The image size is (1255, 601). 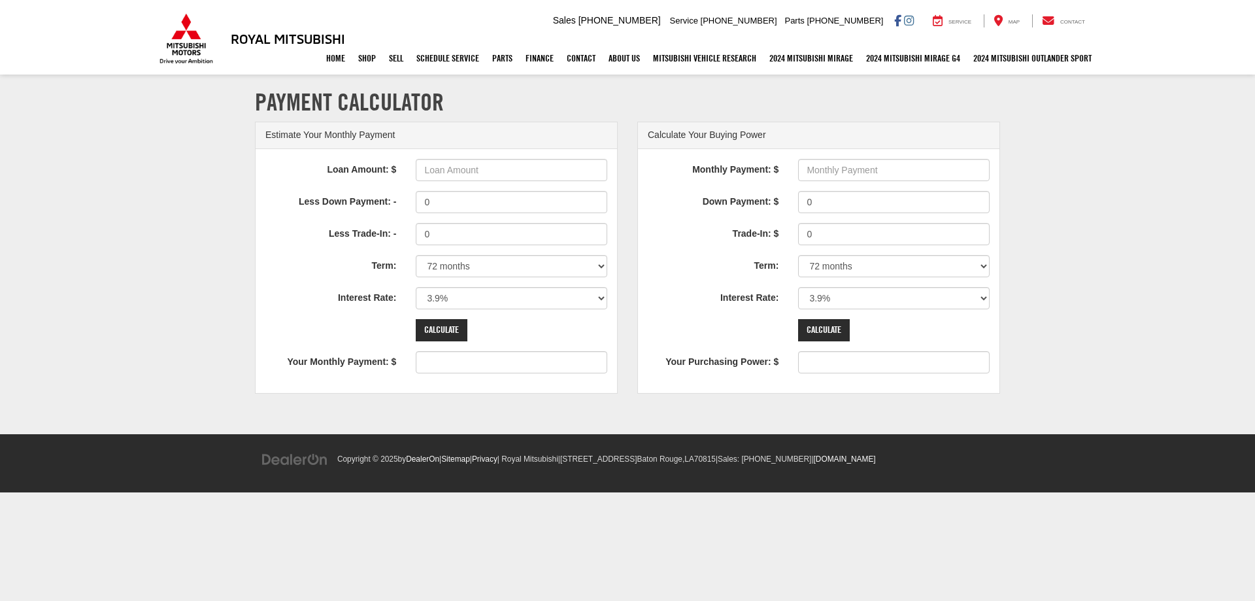 What do you see at coordinates (539, 58) in the screenshot?
I see `a: Finance` at bounding box center [539, 58].